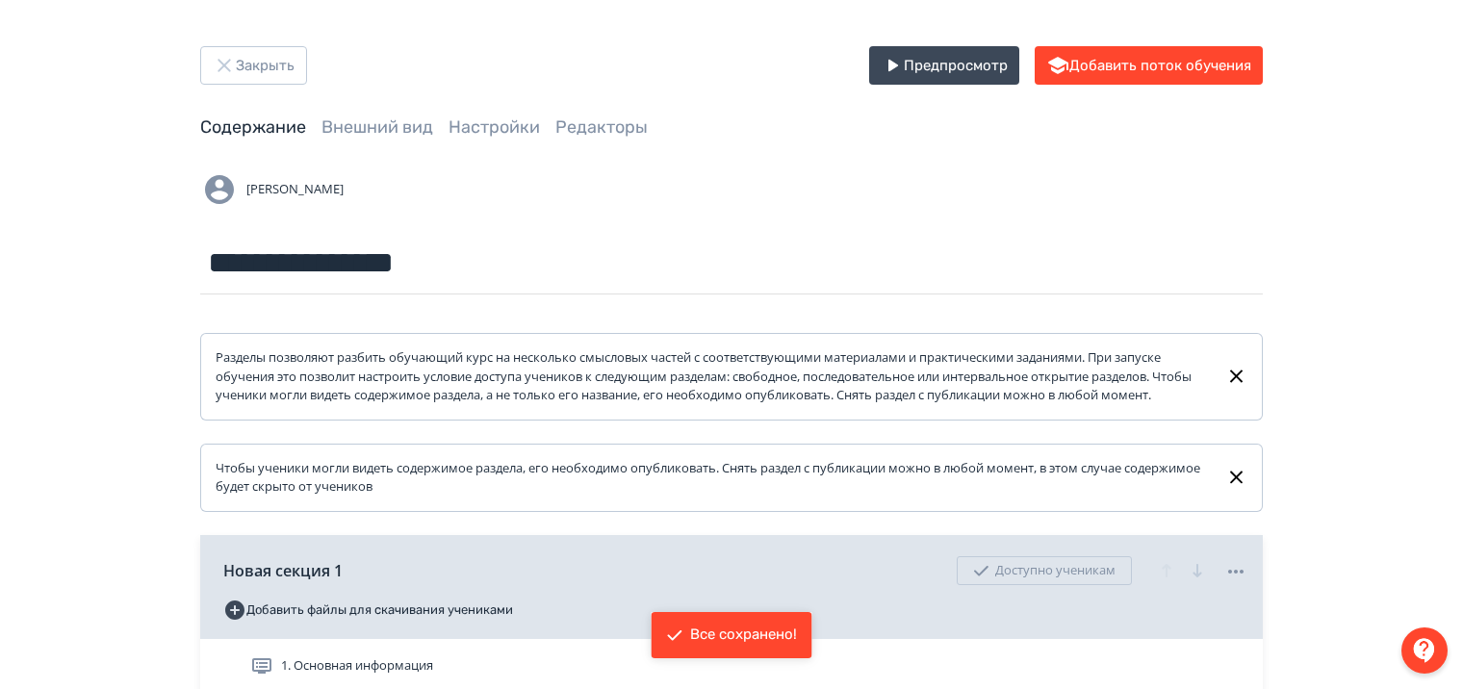 The width and height of the screenshot is (1463, 689). I want to click on button: Добавить поток обучения, so click(1148, 65).